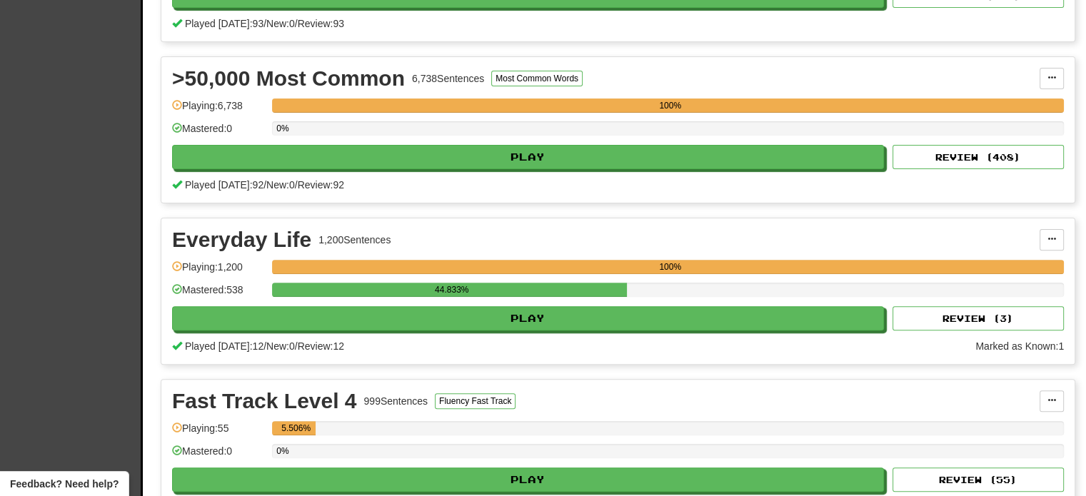  I want to click on div: 44.833%, so click(451, 290).